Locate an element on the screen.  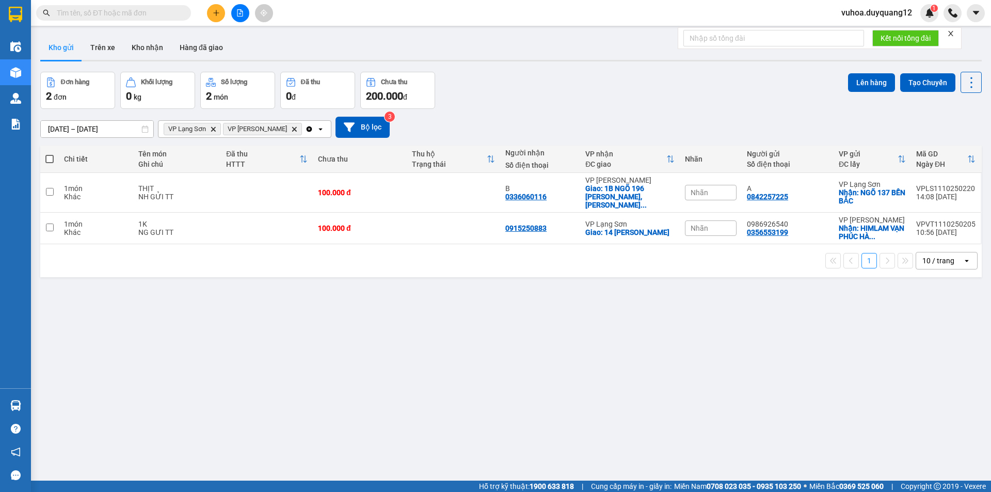
div: ĐC lấy is located at coordinates (868, 164).